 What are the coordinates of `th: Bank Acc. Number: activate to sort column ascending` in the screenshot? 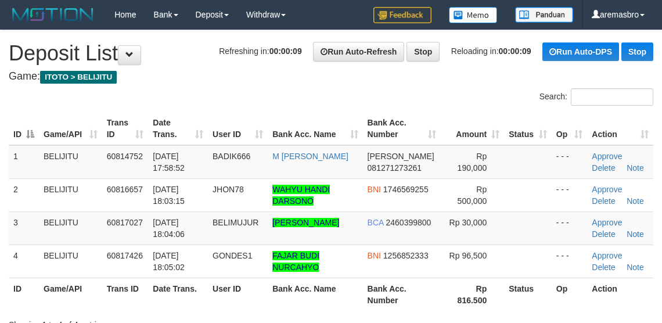 It's located at (402, 128).